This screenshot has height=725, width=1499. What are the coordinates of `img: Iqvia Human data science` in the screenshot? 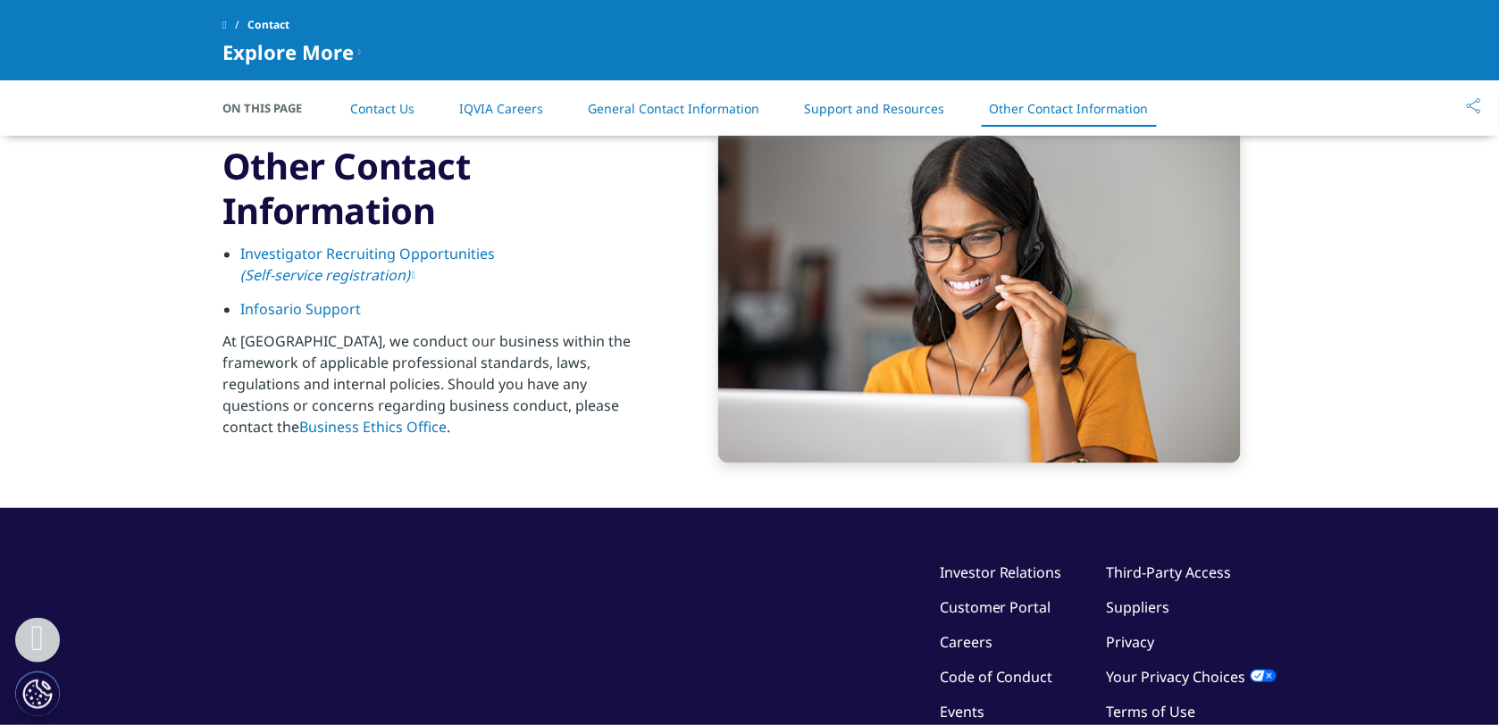 It's located at (979, 296).